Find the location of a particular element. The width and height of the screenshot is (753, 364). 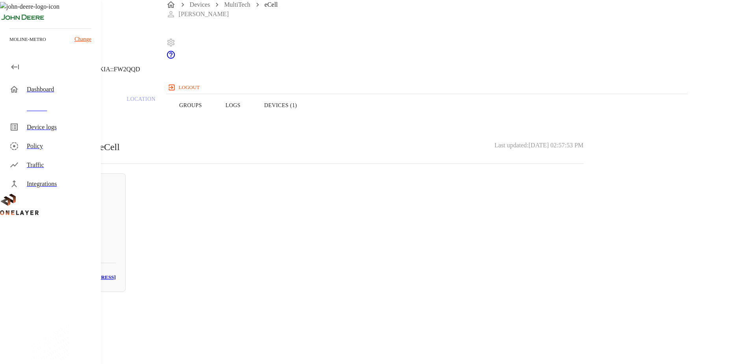

button: Groups is located at coordinates (191, 105).